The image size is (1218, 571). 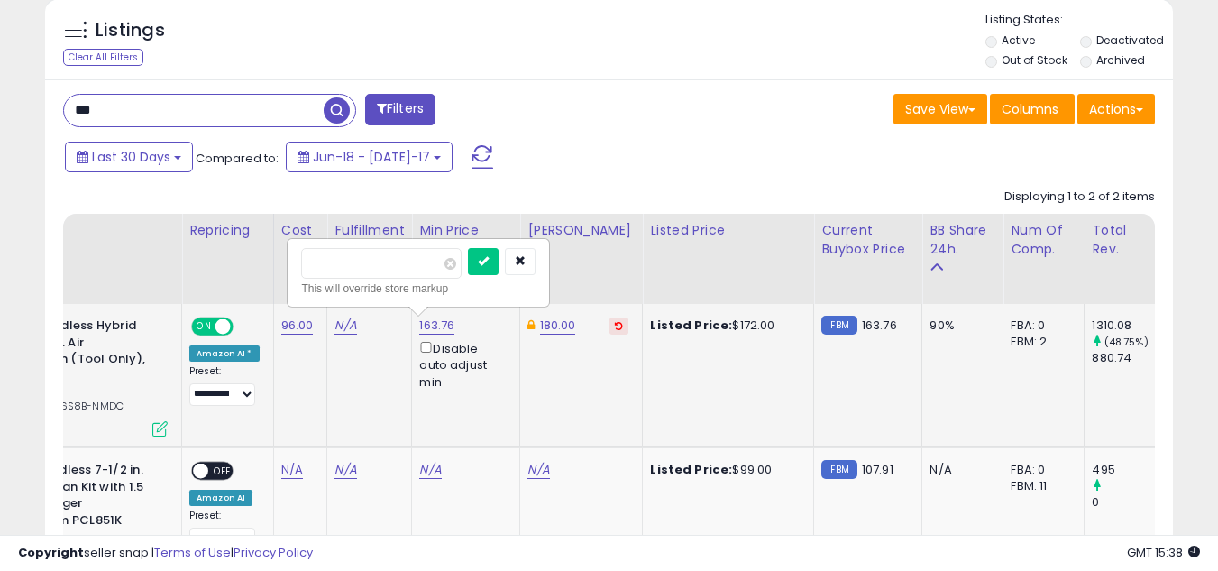 I want to click on span: | SKU: DE-6S8B-NMDC, so click(x=63, y=406).